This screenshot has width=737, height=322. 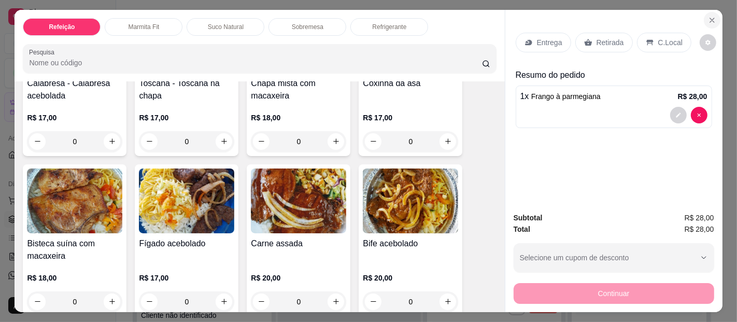 What do you see at coordinates (307, 27) in the screenshot?
I see `p: Sobremesa` at bounding box center [307, 27].